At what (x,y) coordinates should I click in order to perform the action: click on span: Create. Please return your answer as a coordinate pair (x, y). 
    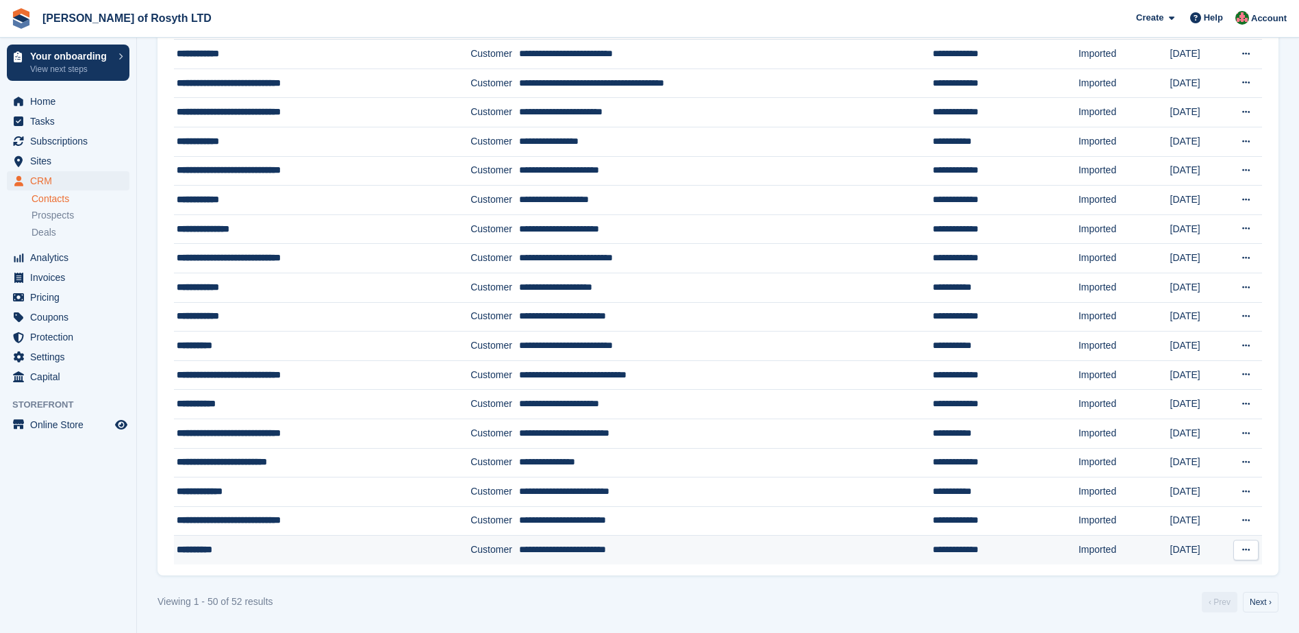
    Looking at the image, I should click on (1150, 18).